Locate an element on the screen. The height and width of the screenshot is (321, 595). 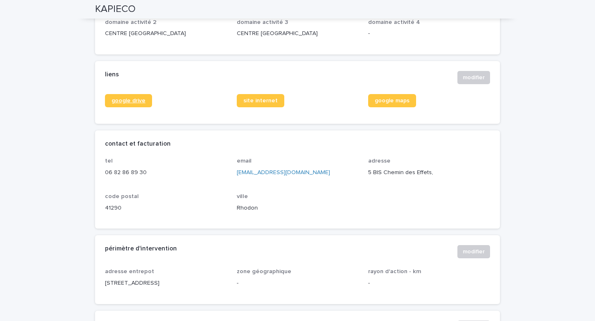
p: Rhodon is located at coordinates (297, 208).